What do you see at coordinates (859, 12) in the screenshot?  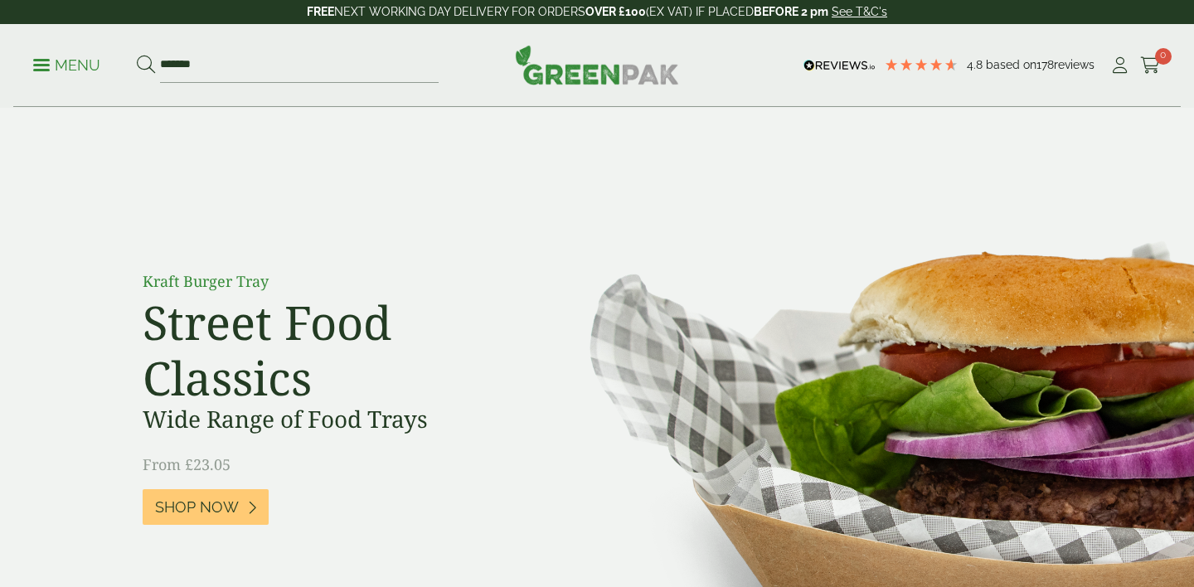 I see `a: See T&C's` at bounding box center [859, 12].